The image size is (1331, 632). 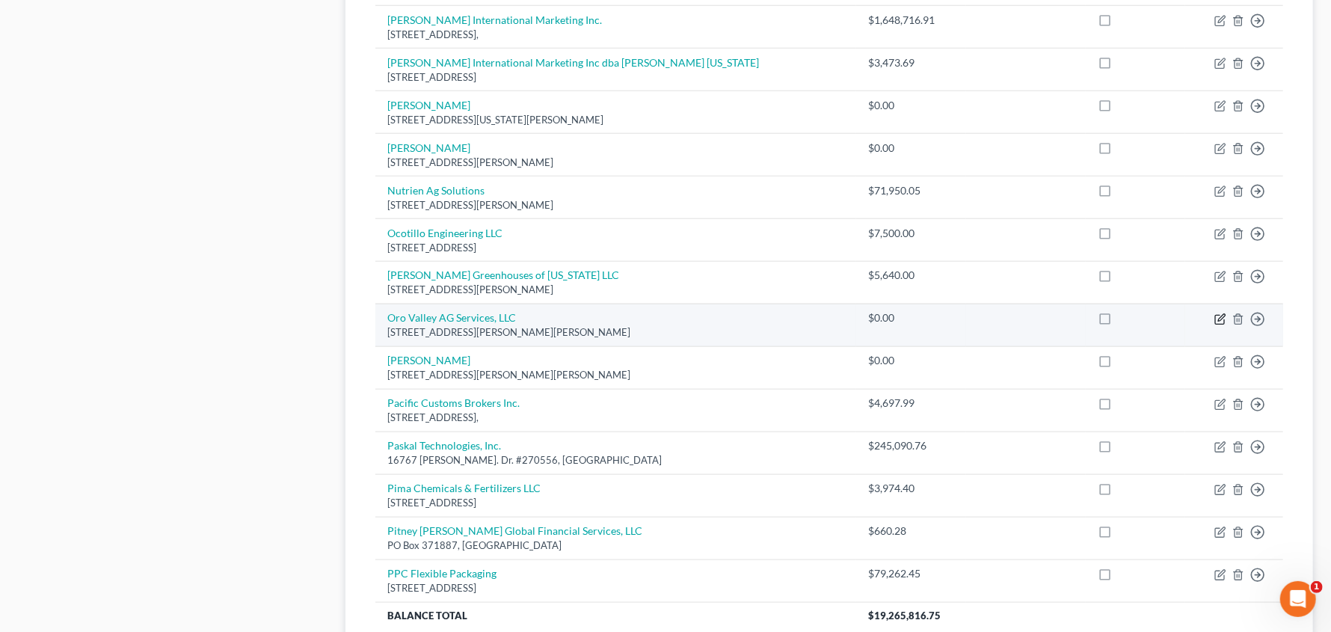 What do you see at coordinates (1317, 587) in the screenshot?
I see `span: 1` at bounding box center [1317, 587].